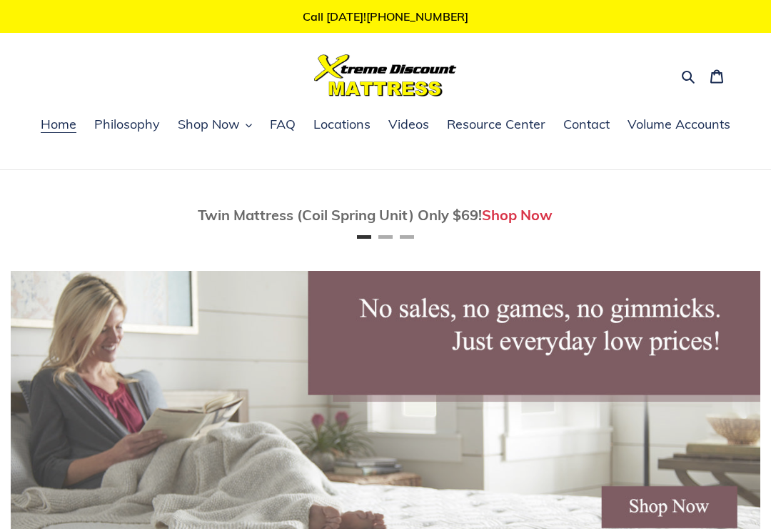 The width and height of the screenshot is (771, 529). What do you see at coordinates (127, 124) in the screenshot?
I see `span: Philosophy` at bounding box center [127, 124].